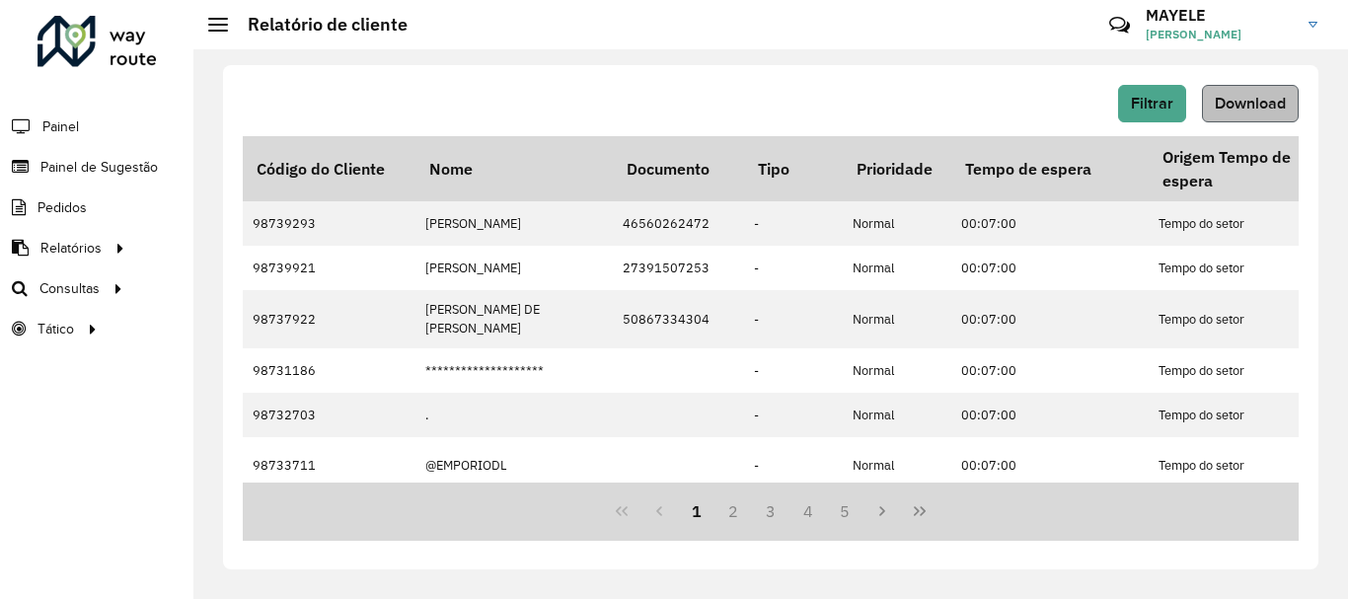  I want to click on th: Código do Cliente, so click(329, 169).